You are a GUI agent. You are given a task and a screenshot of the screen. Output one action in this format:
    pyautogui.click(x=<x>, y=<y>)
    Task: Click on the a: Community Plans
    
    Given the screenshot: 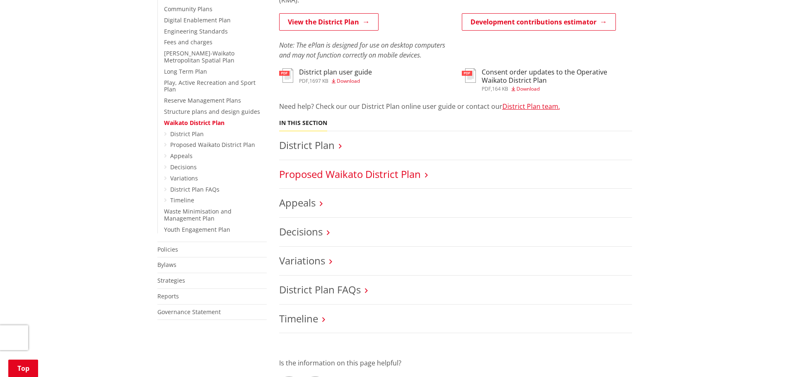 What is the action you would take?
    pyautogui.click(x=188, y=9)
    